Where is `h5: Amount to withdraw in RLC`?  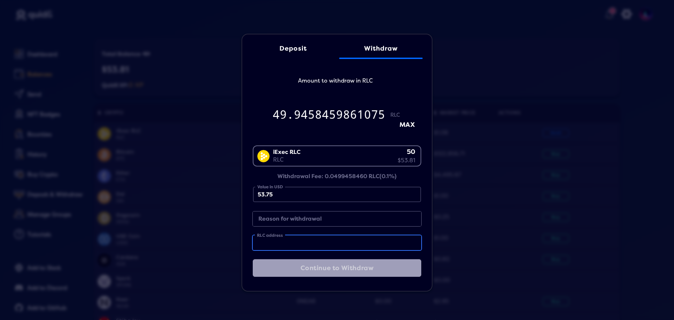
h5: Amount to withdraw in RLC is located at coordinates (335, 84).